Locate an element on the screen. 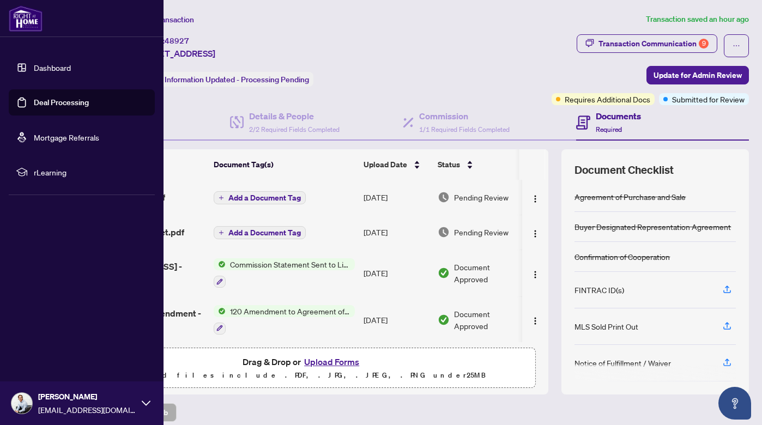 This screenshot has height=425, width=762. button: Status Icon120 Amendment to Agreement of Purchase and Sale is located at coordinates (284, 320).